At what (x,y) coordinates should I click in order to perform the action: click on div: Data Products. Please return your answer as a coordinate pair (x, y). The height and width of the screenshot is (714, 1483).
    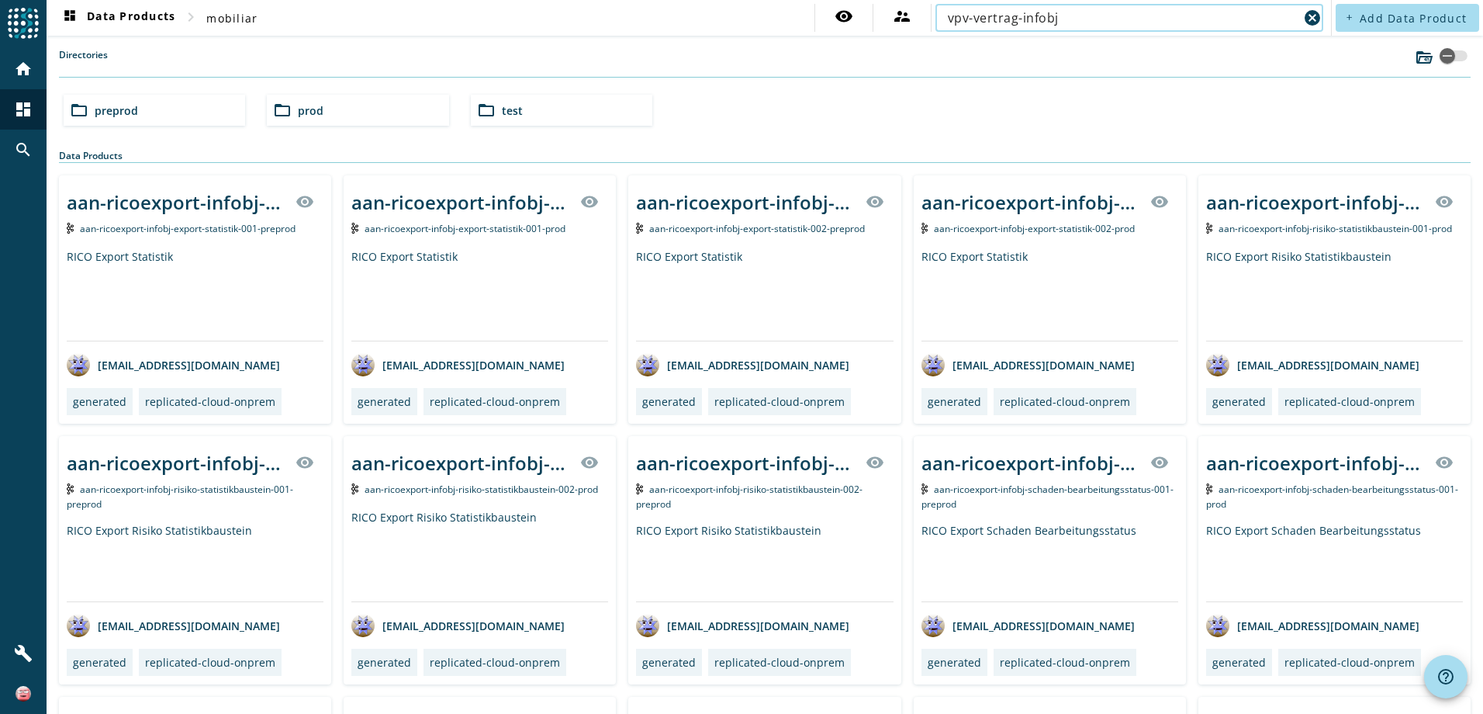
    Looking at the image, I should click on (765, 156).